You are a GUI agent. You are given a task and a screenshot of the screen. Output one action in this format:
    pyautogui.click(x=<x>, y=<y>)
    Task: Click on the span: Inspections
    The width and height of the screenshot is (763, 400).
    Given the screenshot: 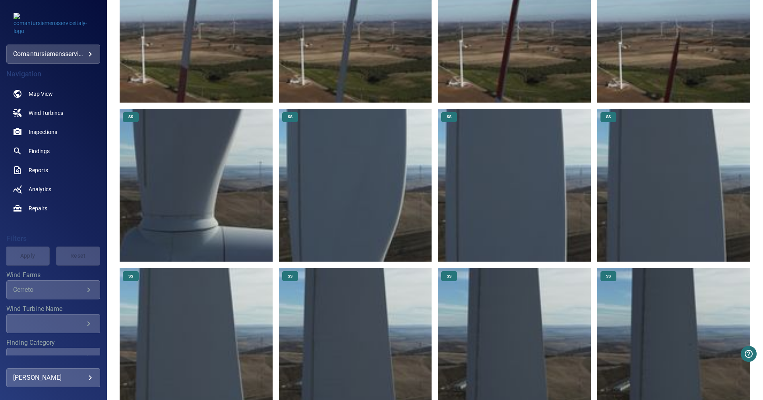 What is the action you would take?
    pyautogui.click(x=43, y=132)
    